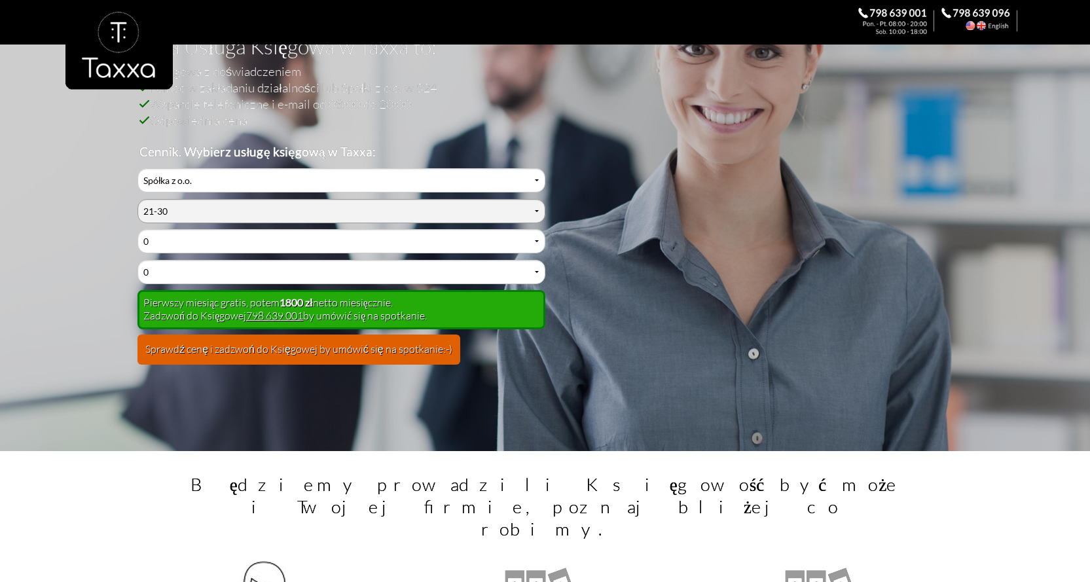 The width and height of the screenshot is (1090, 582). What do you see at coordinates (545, 507) in the screenshot?
I see `h3: Będziemy prowadzili Księgowość być może i Twojej firmie, poznaj bliżej co robimy.` at bounding box center [545, 507].